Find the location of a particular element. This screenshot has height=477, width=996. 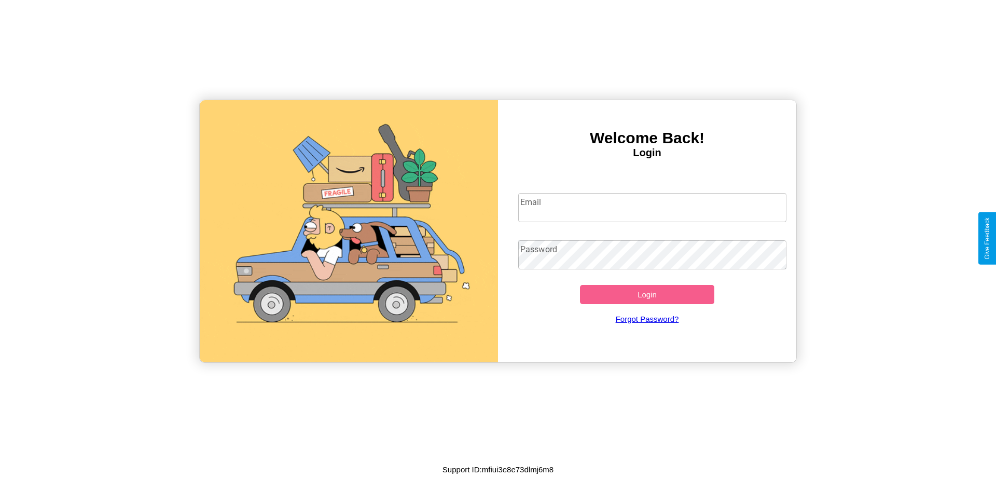

a: Forgot Password? is located at coordinates (647, 318).